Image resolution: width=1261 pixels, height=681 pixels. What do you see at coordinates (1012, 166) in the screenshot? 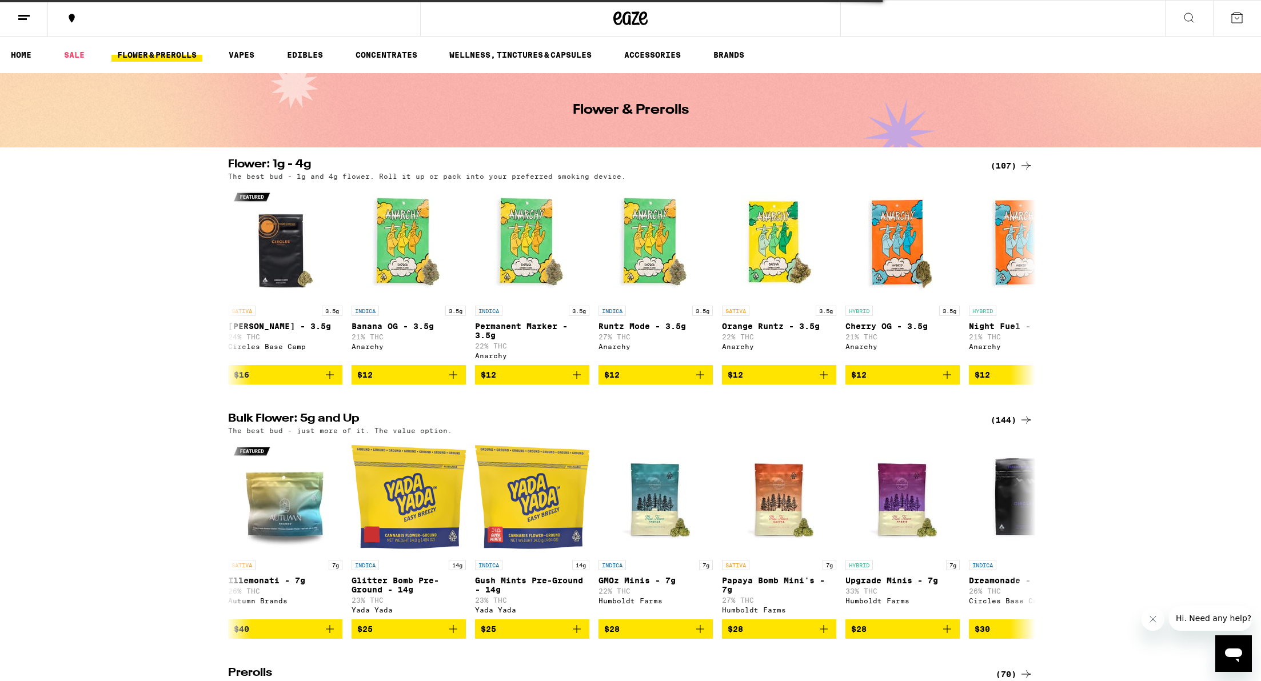
I see `div: (107)` at bounding box center [1012, 166].